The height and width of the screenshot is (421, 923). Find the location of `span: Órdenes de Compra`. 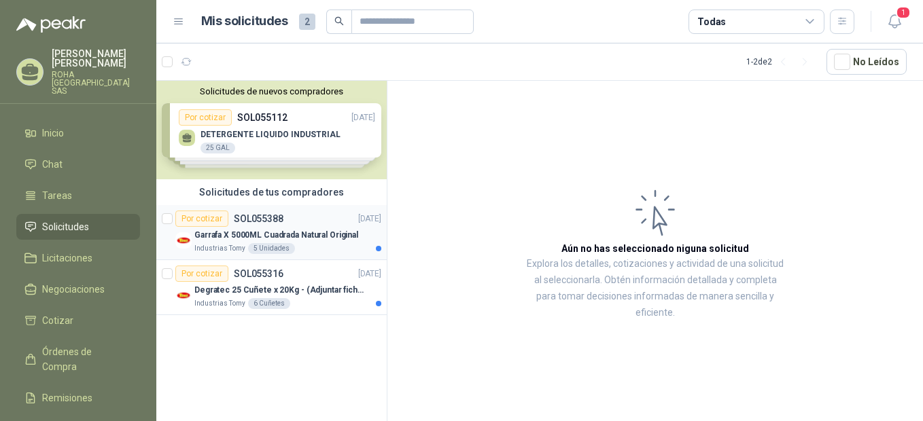

span: Órdenes de Compra is located at coordinates (84, 360).